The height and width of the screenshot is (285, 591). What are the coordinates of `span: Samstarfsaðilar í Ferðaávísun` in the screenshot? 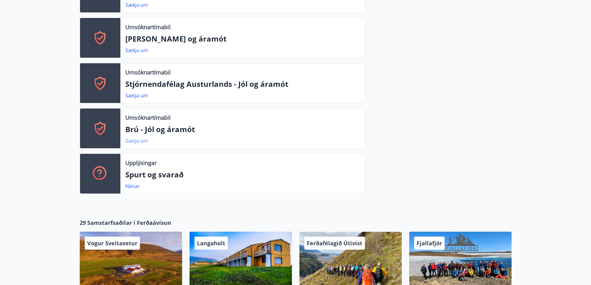 It's located at (129, 223).